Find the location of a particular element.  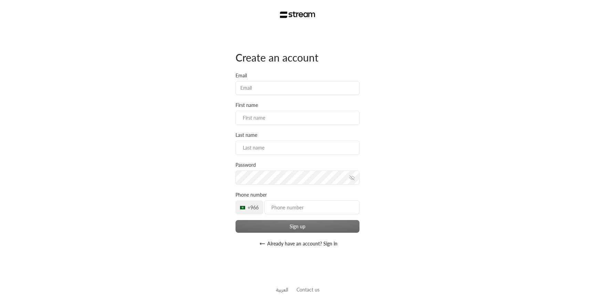

a: Contact us is located at coordinates (308, 290).